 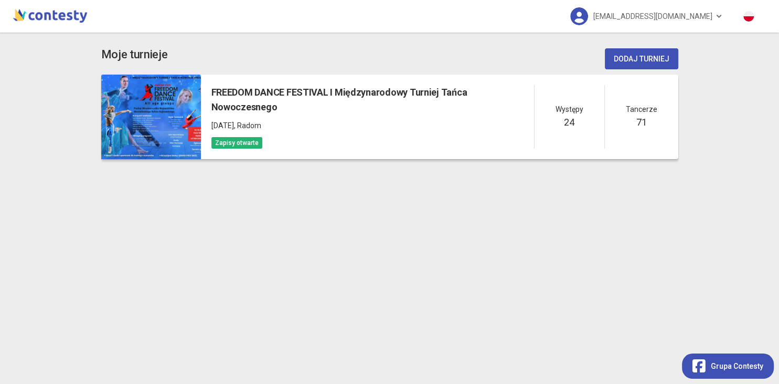 What do you see at coordinates (373, 100) in the screenshot?
I see `h5: FREEDOM DANCE FESTIVAL I Międzynarodowy Turniej Tańca Nowoczesnego` at bounding box center [373, 100].